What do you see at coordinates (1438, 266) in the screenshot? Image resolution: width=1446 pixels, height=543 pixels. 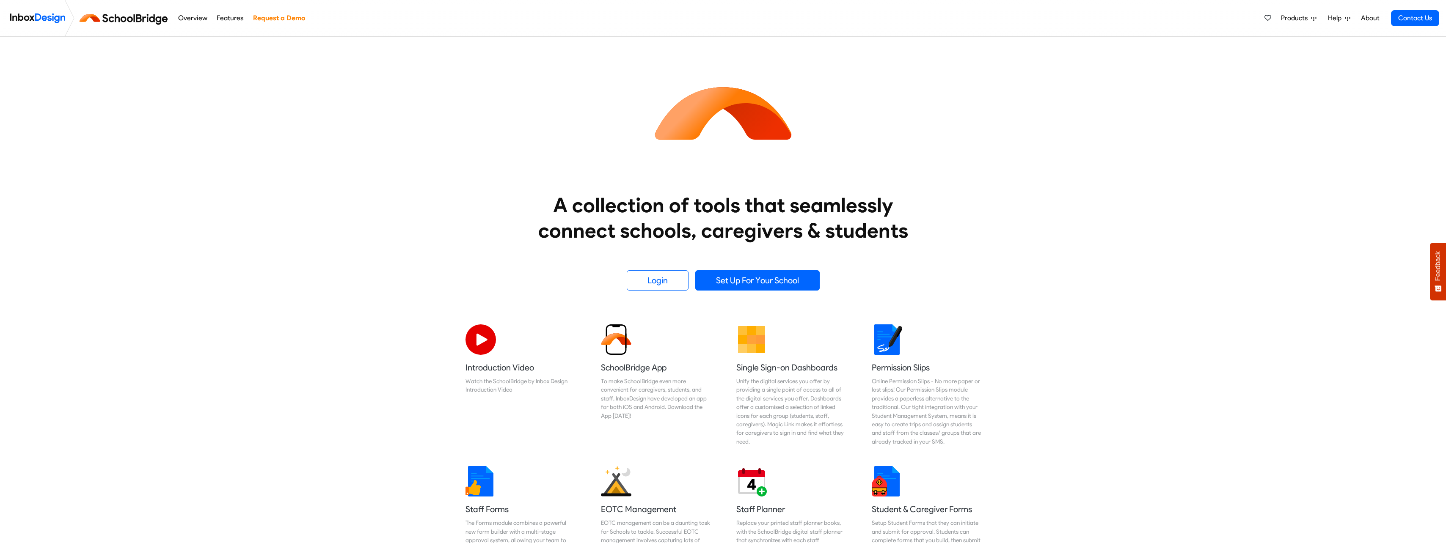 I see `span: Feedback` at bounding box center [1438, 266].